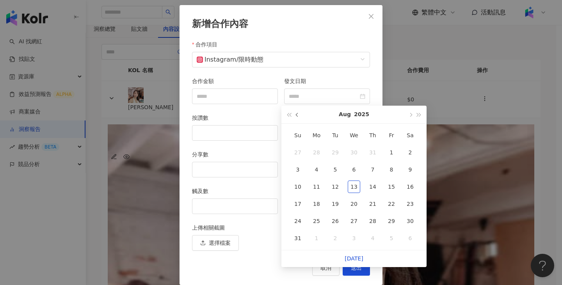 The height and width of the screenshot is (285, 562). I want to click on td: 2025-08-28, so click(373, 221).